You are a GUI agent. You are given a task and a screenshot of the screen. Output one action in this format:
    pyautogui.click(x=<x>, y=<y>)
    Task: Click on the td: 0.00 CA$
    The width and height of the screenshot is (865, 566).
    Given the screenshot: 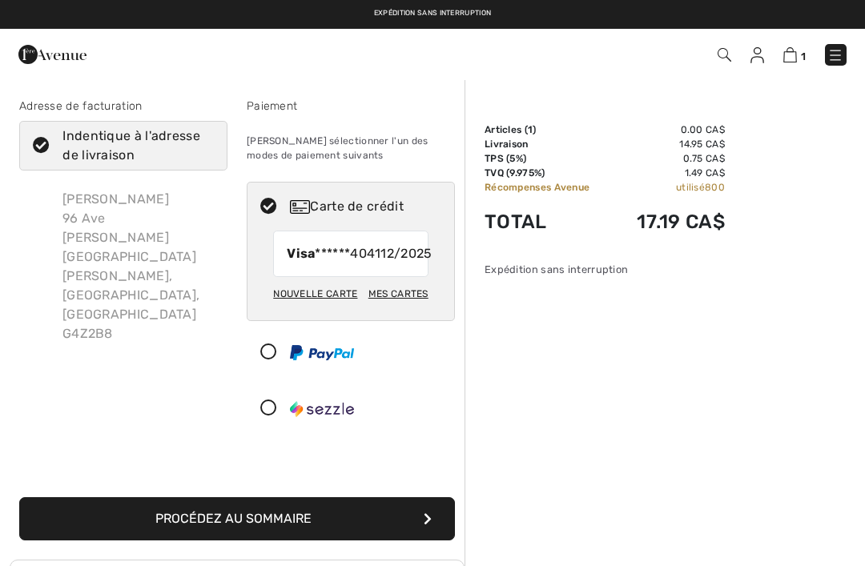 What is the action you would take?
    pyautogui.click(x=671, y=130)
    